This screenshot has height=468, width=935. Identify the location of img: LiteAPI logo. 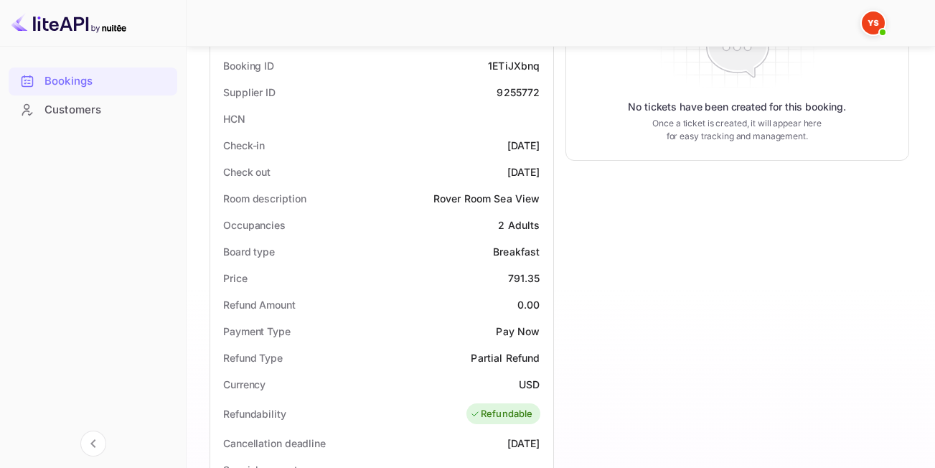
(69, 23).